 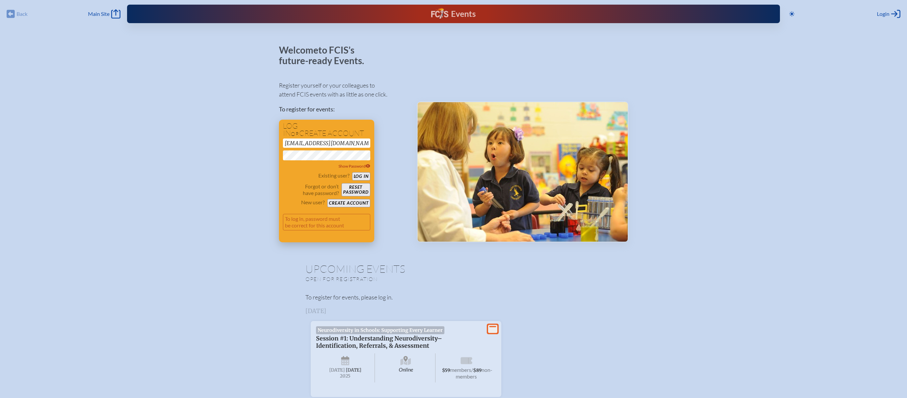 What do you see at coordinates (334, 176) in the screenshot?
I see `p: Existing user?` at bounding box center [334, 176].